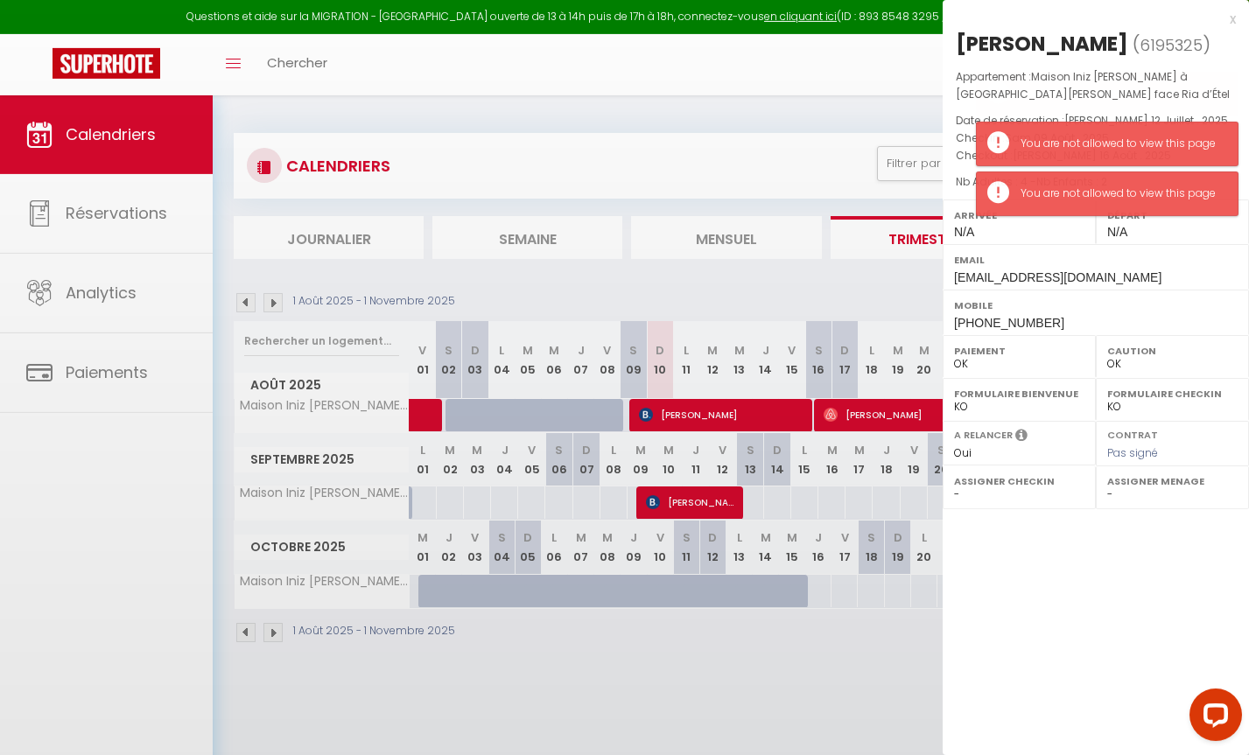 The width and height of the screenshot is (1249, 755). What do you see at coordinates (1096, 260) in the screenshot?
I see `label: Email` at bounding box center [1096, 260].